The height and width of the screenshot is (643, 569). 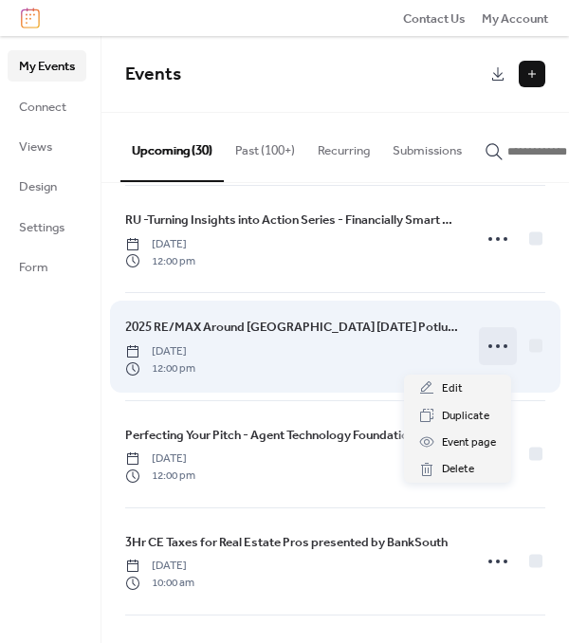 What do you see at coordinates (278, 435) in the screenshot?
I see `a: Perfecting Your Pitch - Agent Technology Foundations 6` at bounding box center [278, 435].